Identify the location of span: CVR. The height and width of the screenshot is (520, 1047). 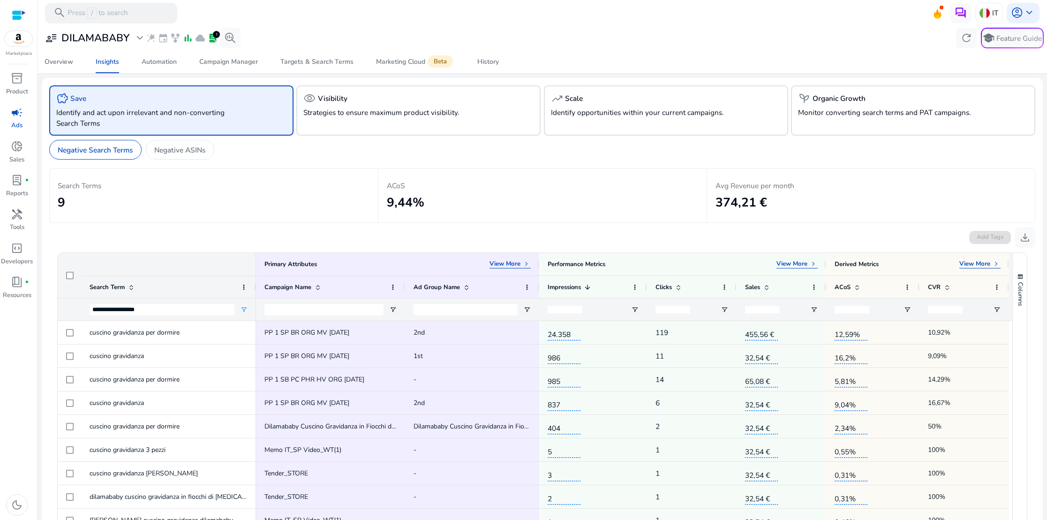
(934, 287).